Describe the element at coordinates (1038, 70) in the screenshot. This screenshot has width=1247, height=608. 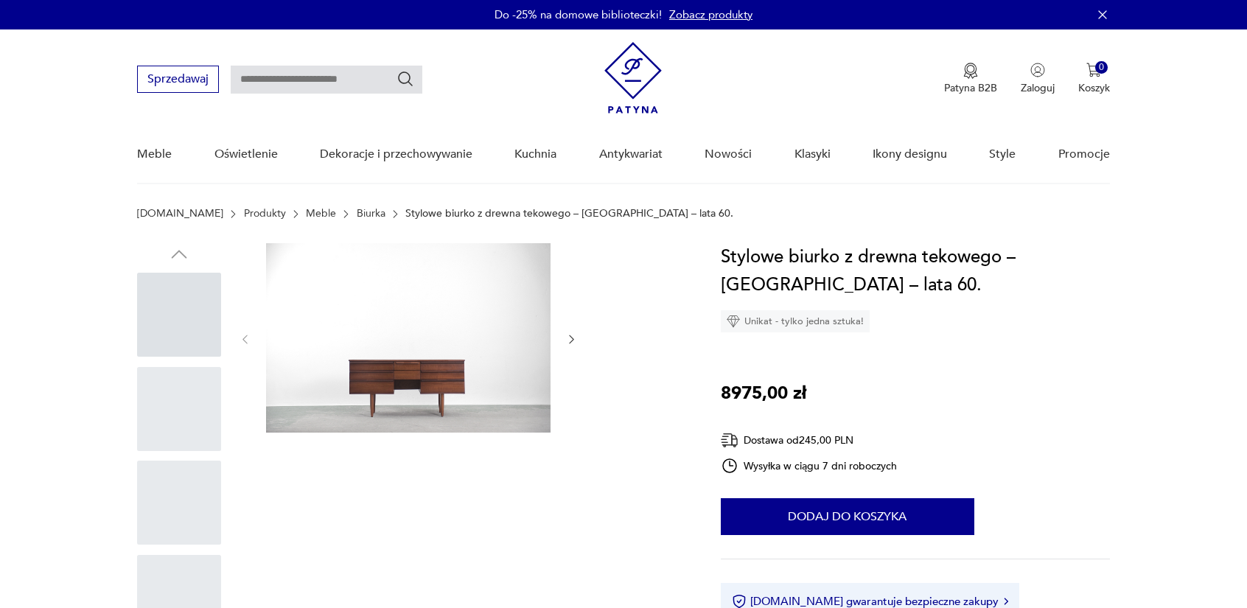
I see `img: Ikonka użytkownika` at that location.